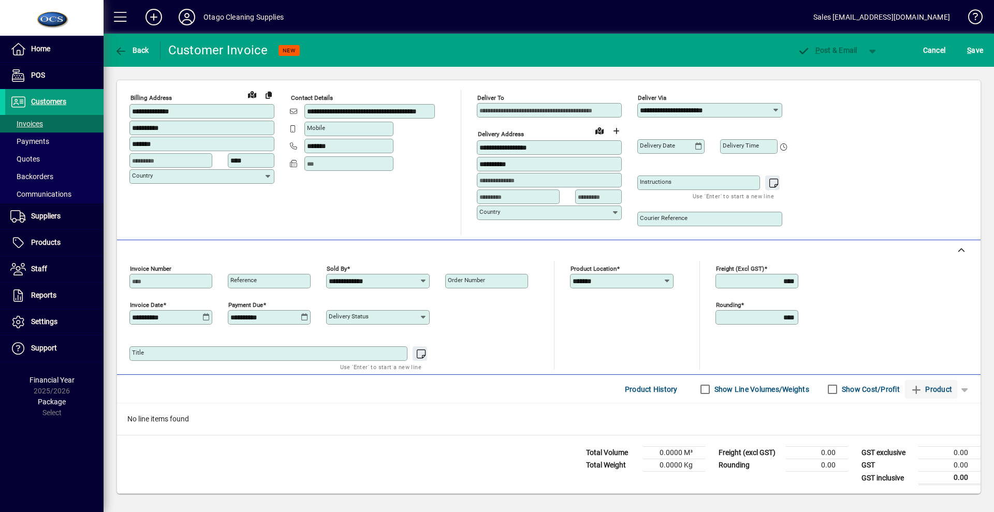 This screenshot has height=512, width=994. Describe the element at coordinates (131, 50) in the screenshot. I see `button: Back` at that location.